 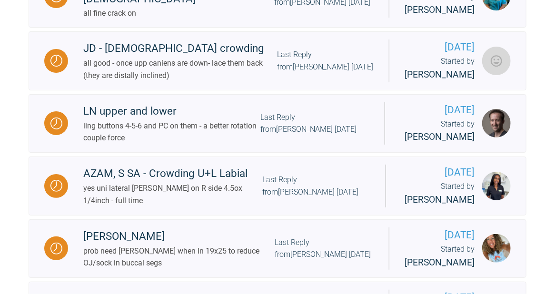 I want to click on div: all fine crack on, so click(x=179, y=13).